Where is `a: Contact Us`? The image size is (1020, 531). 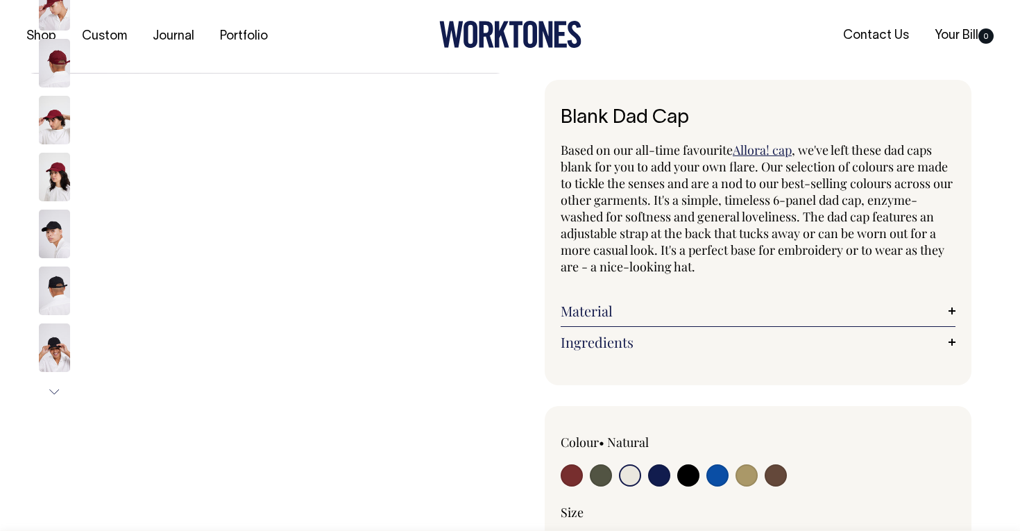 a: Contact Us is located at coordinates (876, 35).